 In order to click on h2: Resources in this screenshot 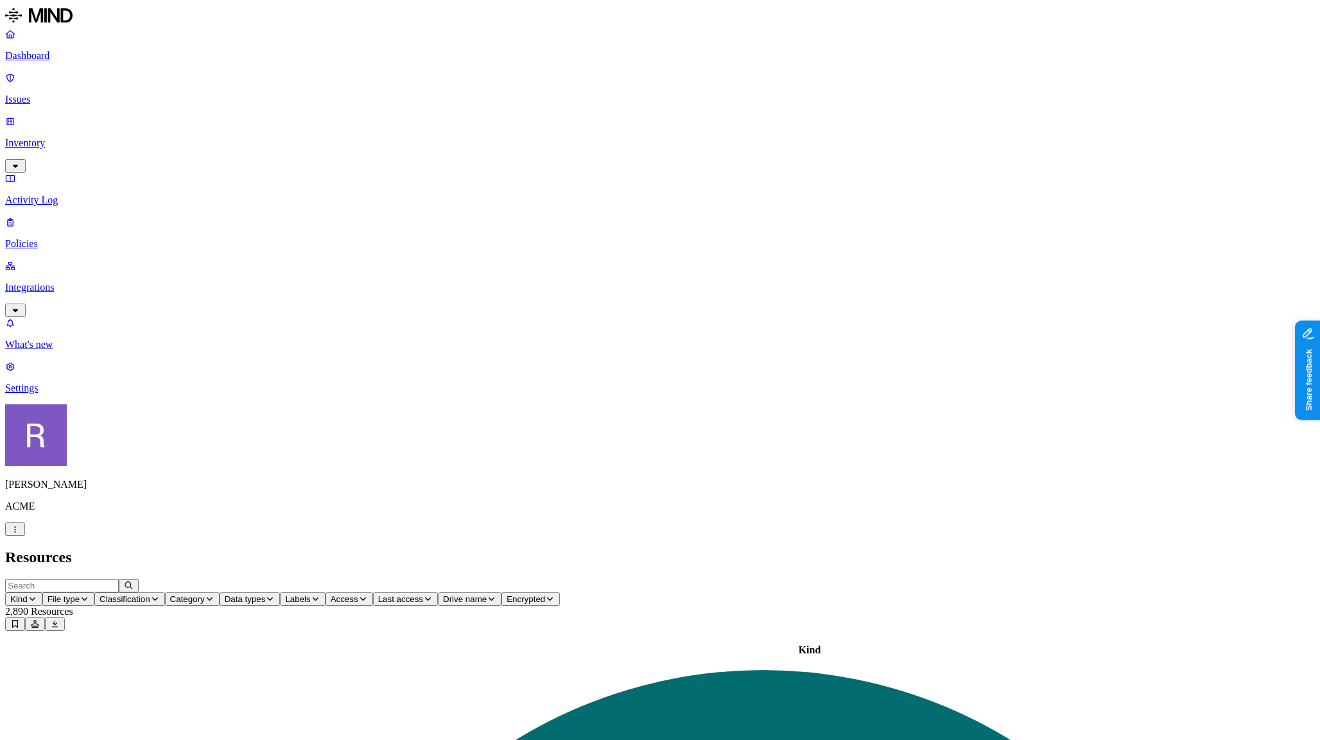, I will do `click(660, 557)`.